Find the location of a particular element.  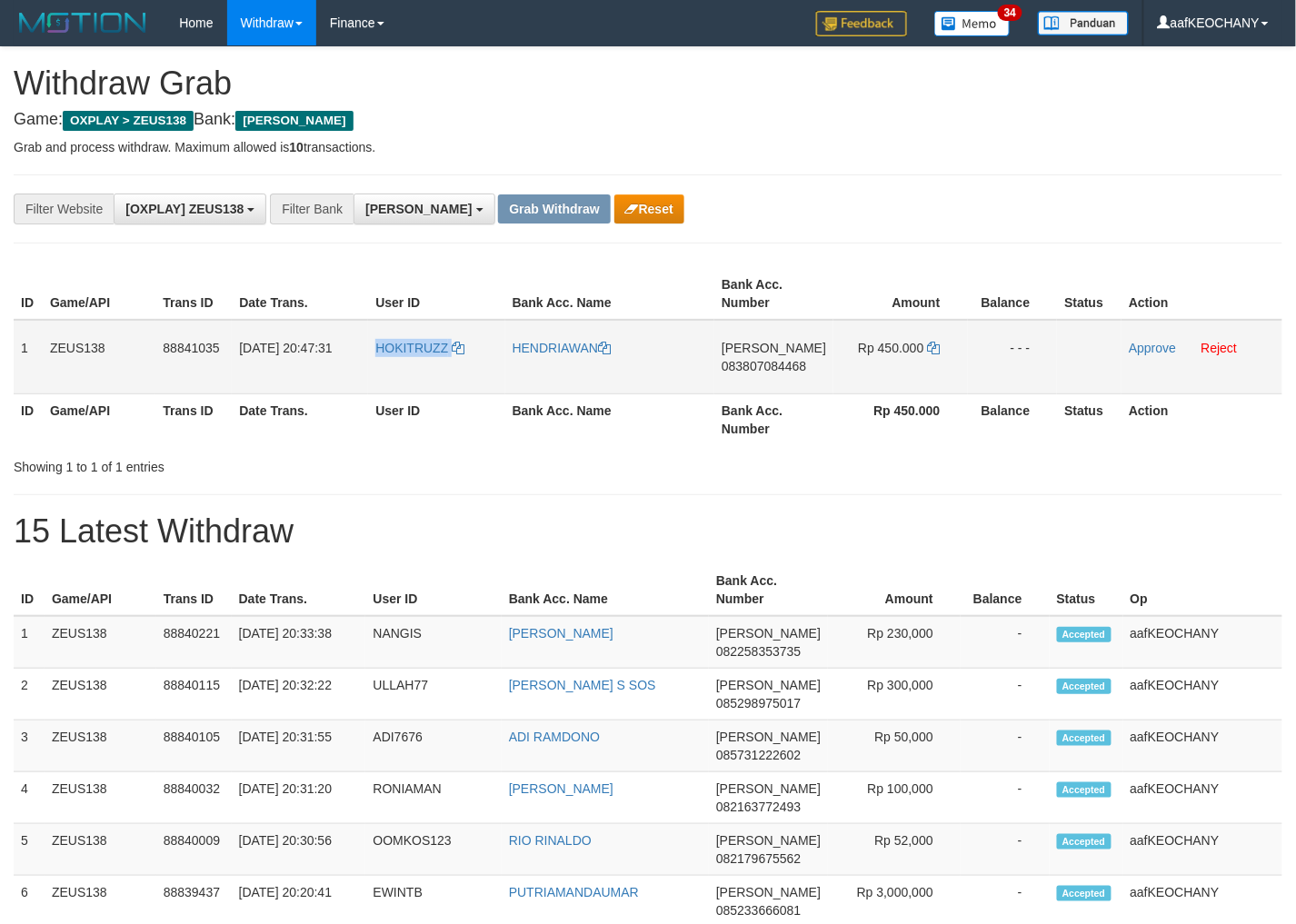

h1: 15 Latest Withdraw is located at coordinates (648, 532).